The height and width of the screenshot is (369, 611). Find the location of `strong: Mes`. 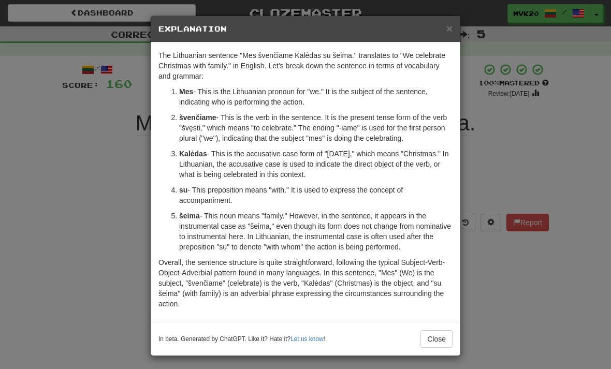

strong: Mes is located at coordinates (186, 92).